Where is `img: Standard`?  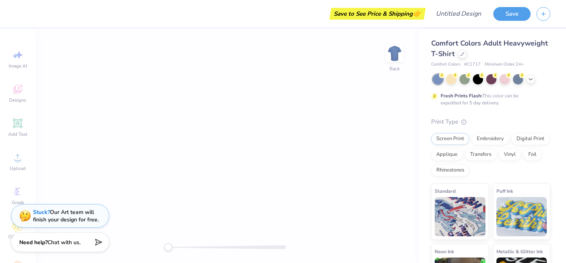
img: Standard is located at coordinates (459, 217).